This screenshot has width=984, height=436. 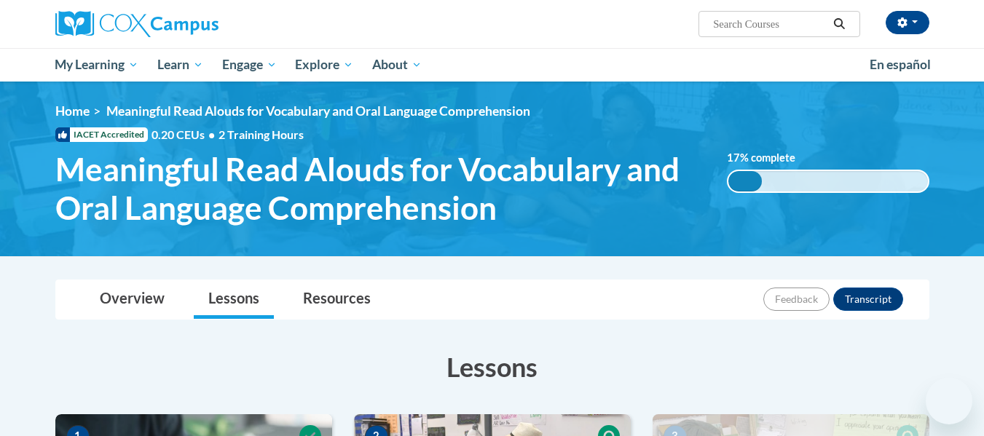 I want to click on a: Lessons, so click(x=234, y=299).